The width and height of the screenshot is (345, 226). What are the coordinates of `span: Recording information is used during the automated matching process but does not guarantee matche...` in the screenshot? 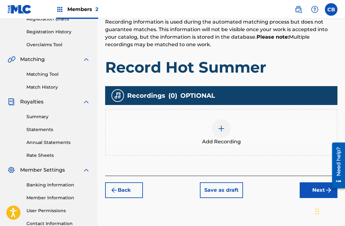 It's located at (216, 33).